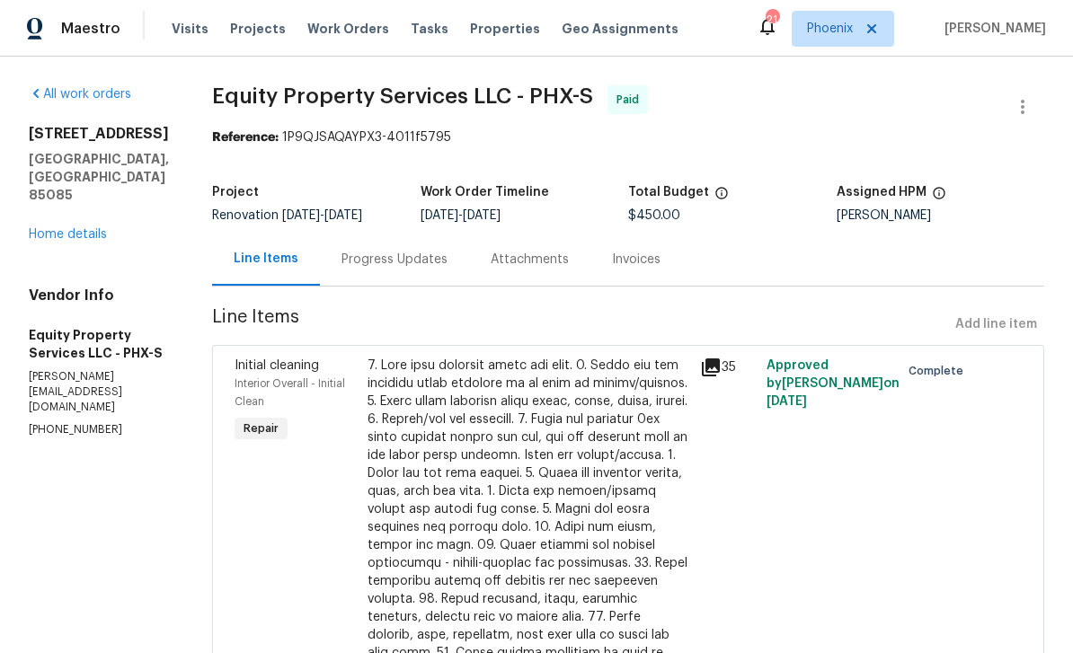 The width and height of the screenshot is (1073, 653). What do you see at coordinates (636, 260) in the screenshot?
I see `div: Invoices` at bounding box center [636, 260].